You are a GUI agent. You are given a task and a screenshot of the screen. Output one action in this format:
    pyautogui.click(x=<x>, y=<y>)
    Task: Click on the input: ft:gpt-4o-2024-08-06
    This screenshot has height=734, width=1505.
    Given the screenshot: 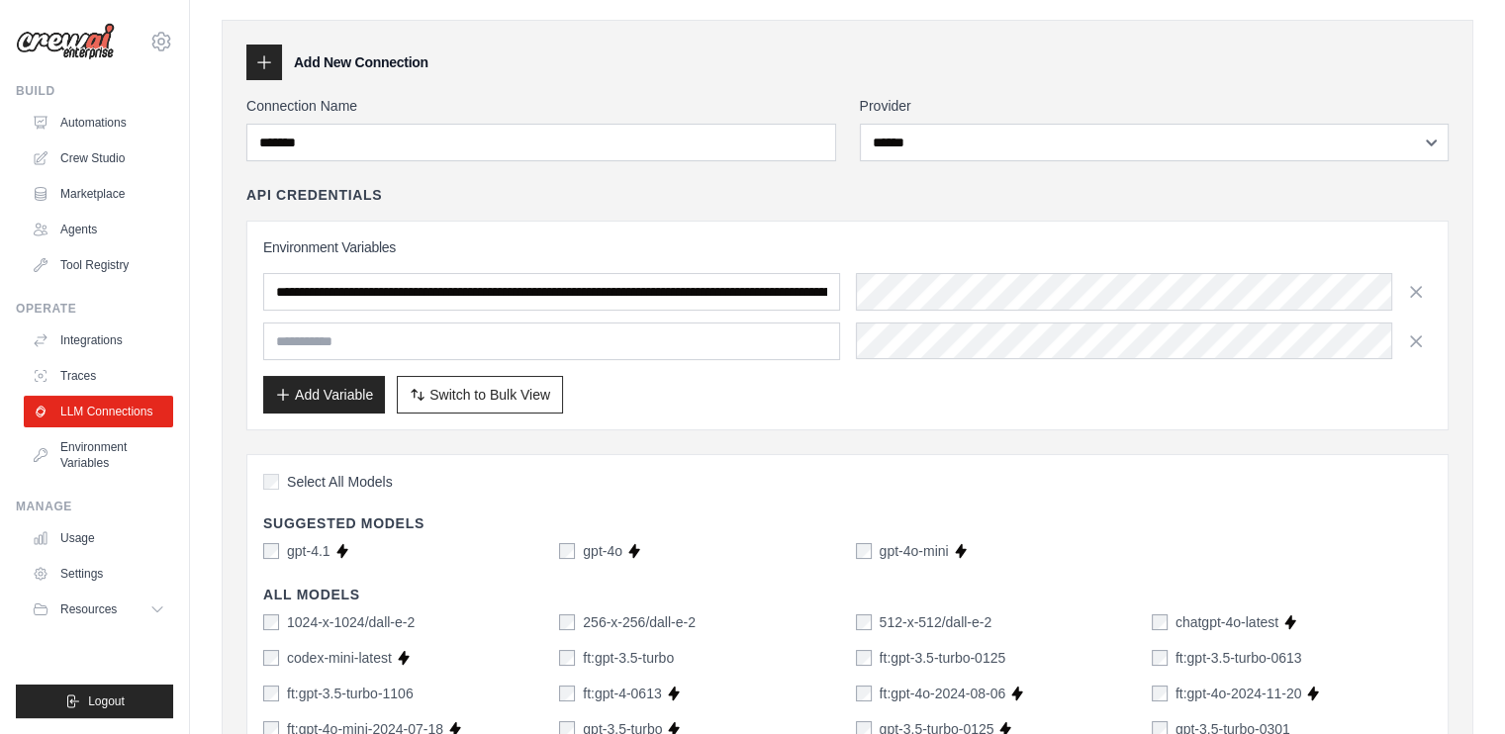 What is the action you would take?
    pyautogui.click(x=864, y=694)
    